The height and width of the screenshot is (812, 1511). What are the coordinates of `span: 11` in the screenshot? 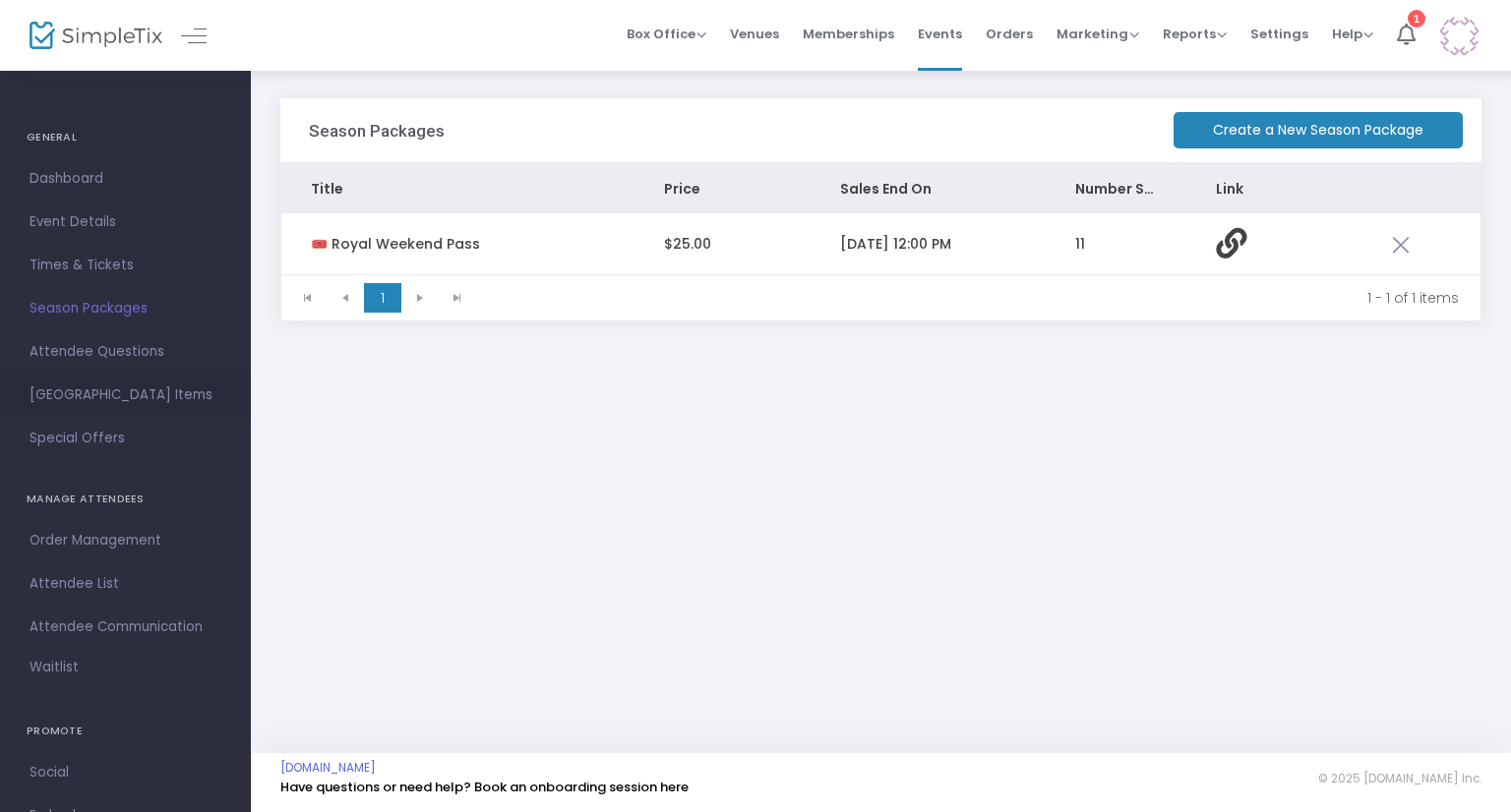 It's located at (1080, 244).